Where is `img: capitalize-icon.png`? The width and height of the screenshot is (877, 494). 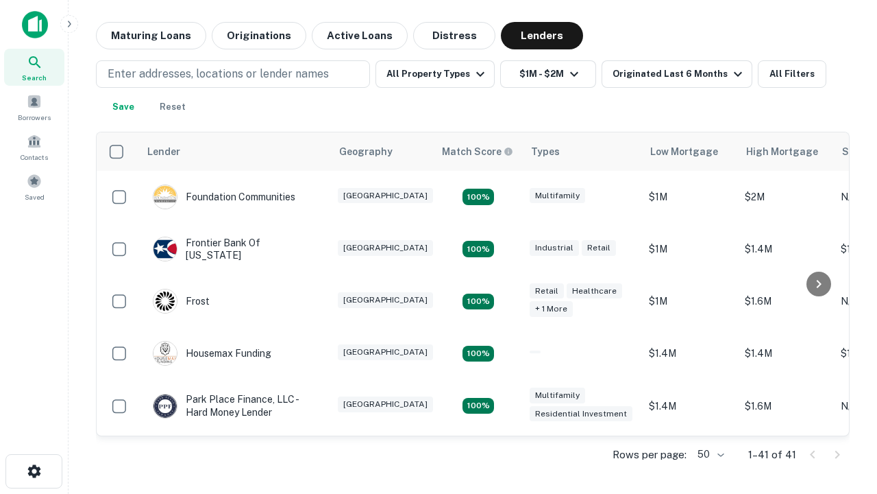
img: capitalize-icon.png is located at coordinates (35, 25).